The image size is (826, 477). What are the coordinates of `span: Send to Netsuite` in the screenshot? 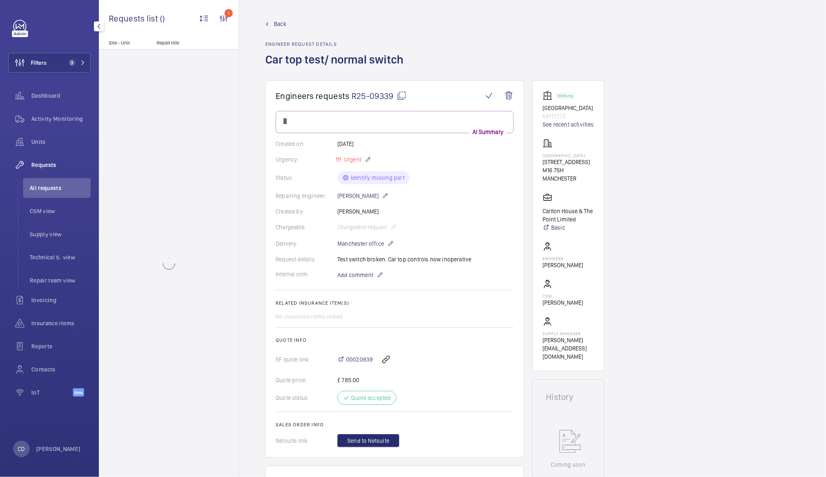 It's located at (368, 440).